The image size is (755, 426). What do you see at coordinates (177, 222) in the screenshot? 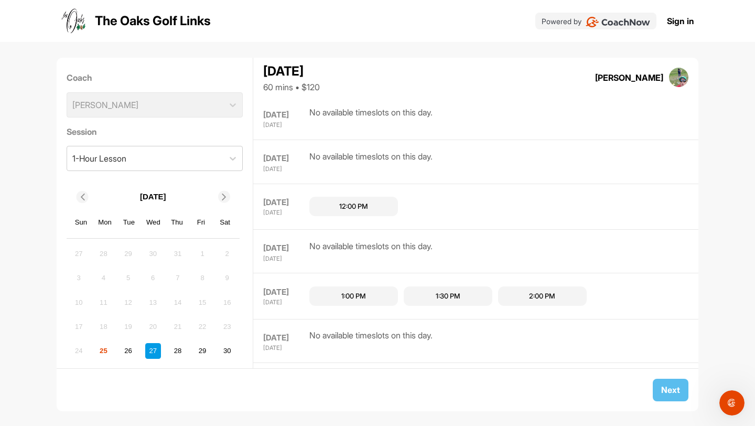
I see `div: Thu` at bounding box center [177, 222].